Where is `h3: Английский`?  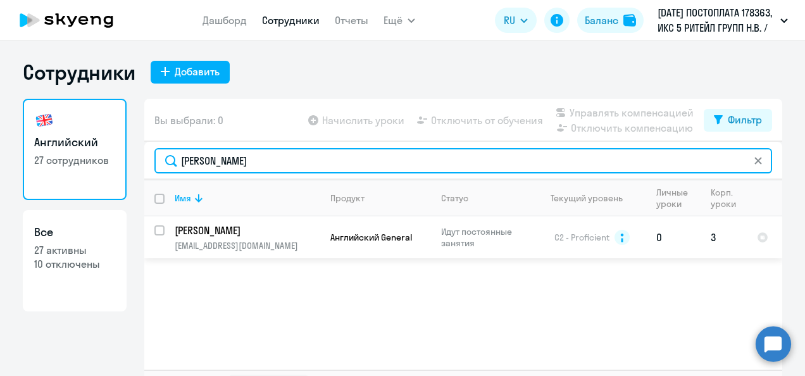
h3: Английский is located at coordinates (75, 142).